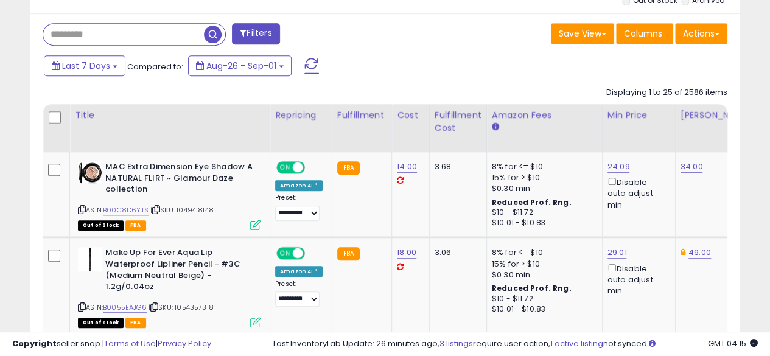  I want to click on div: Fulfillment, so click(361, 115).